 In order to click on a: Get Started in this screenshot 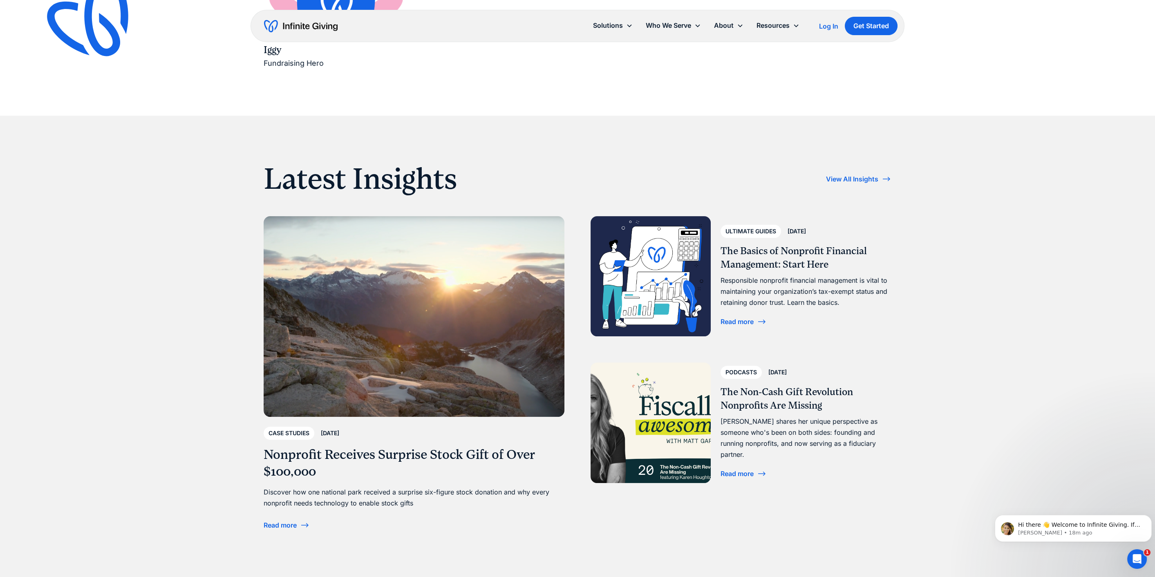, I will do `click(871, 26)`.